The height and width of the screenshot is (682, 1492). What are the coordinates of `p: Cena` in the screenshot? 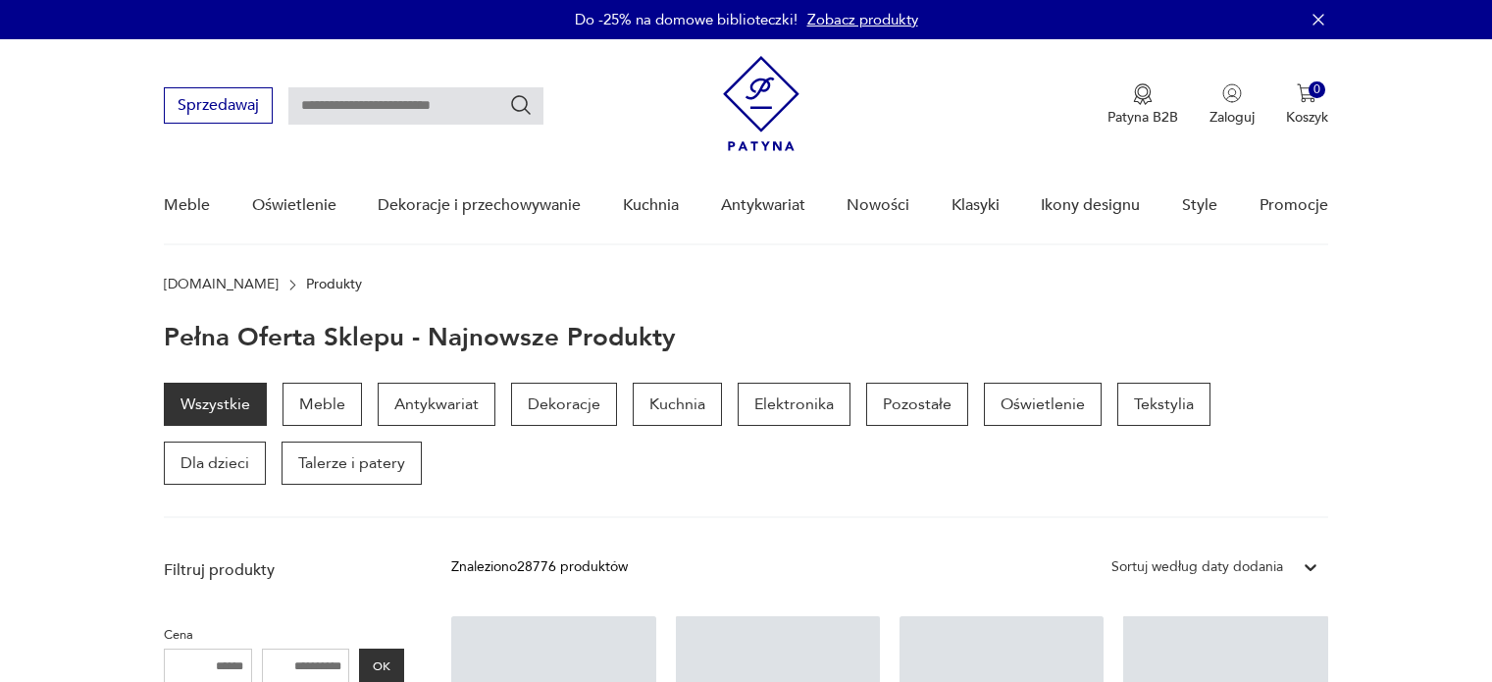 It's located at (283, 635).